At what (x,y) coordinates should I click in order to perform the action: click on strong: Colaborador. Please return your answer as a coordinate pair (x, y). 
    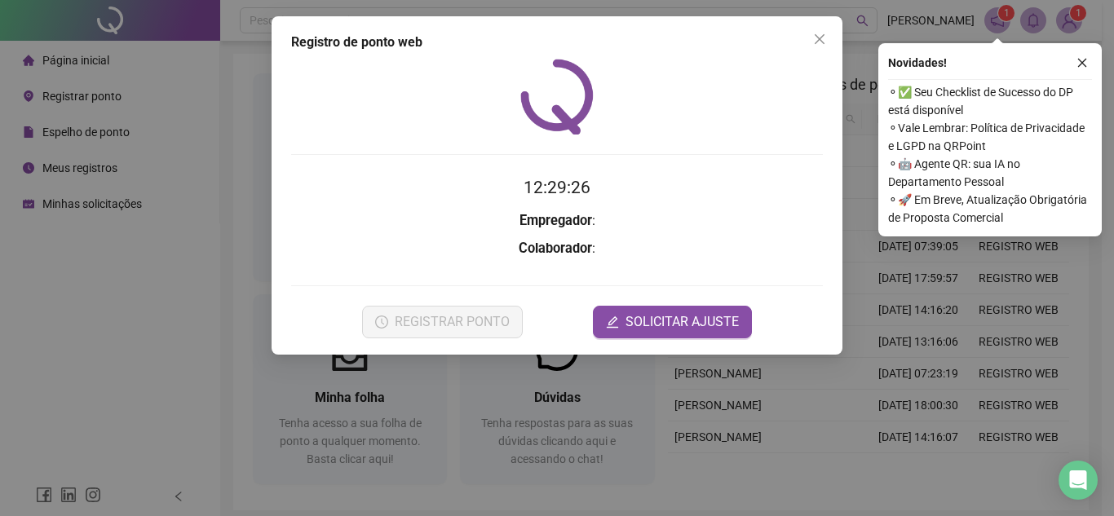
    Looking at the image, I should click on (556, 248).